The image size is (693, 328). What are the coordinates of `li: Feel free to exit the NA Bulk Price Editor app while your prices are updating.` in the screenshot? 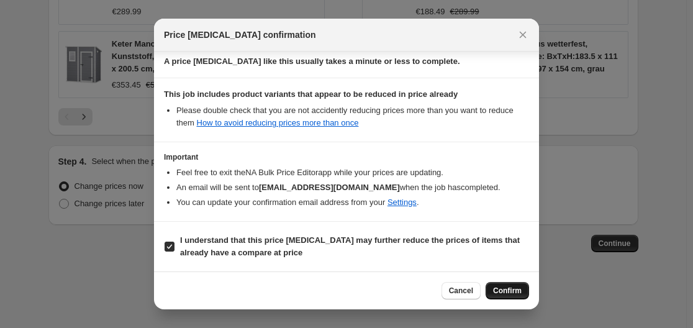 It's located at (353, 173).